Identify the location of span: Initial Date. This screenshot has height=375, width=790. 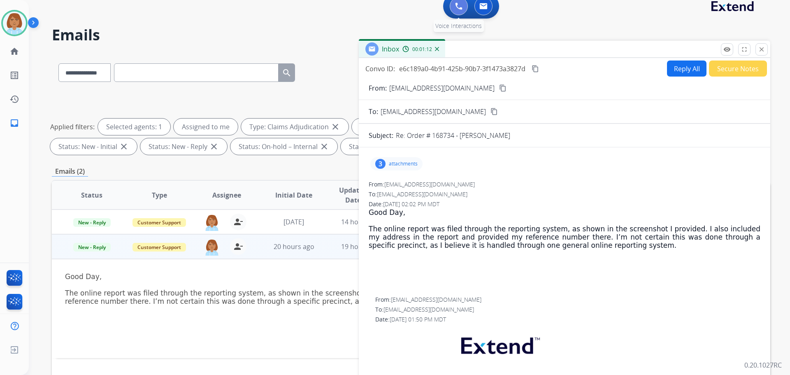
(294, 195).